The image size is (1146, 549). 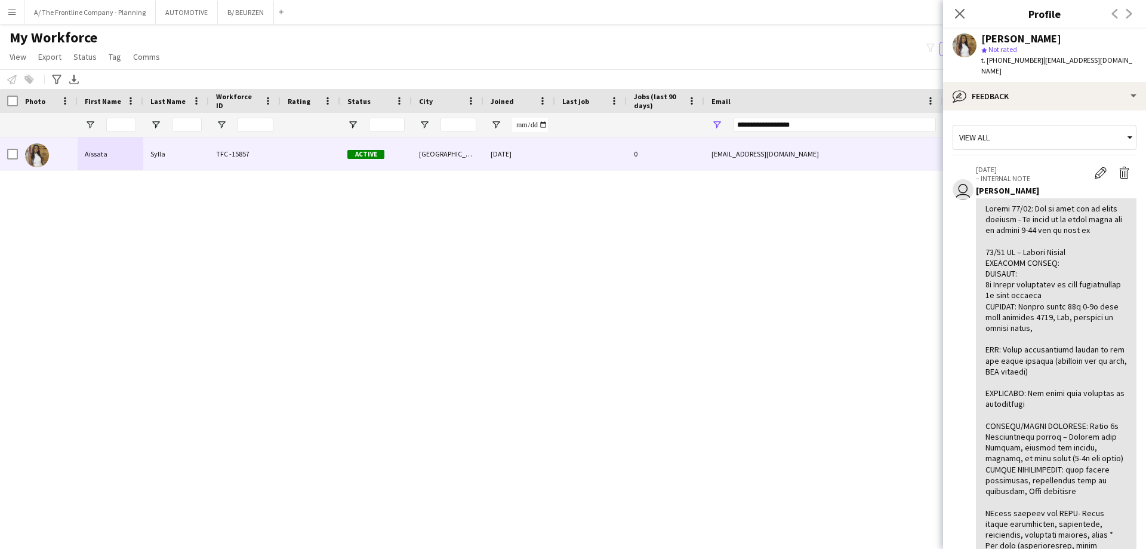 What do you see at coordinates (146, 57) in the screenshot?
I see `span: Comms` at bounding box center [146, 57].